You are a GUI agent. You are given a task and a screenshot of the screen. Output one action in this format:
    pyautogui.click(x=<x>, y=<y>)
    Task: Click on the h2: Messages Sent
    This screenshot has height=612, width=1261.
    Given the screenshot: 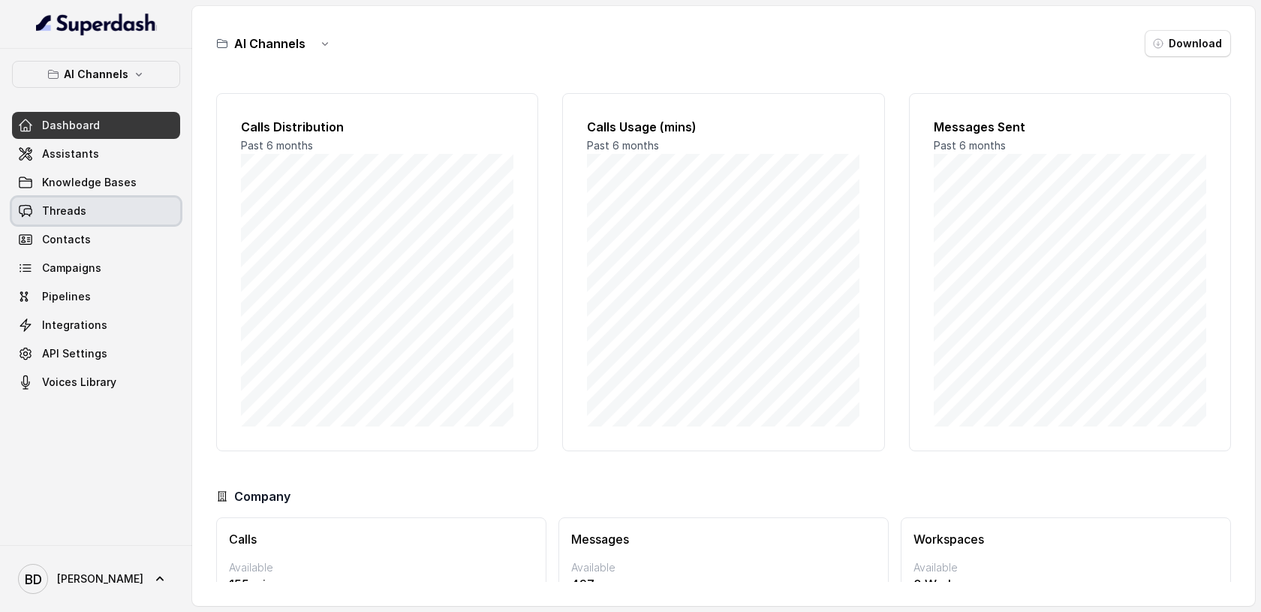 What is the action you would take?
    pyautogui.click(x=1070, y=127)
    